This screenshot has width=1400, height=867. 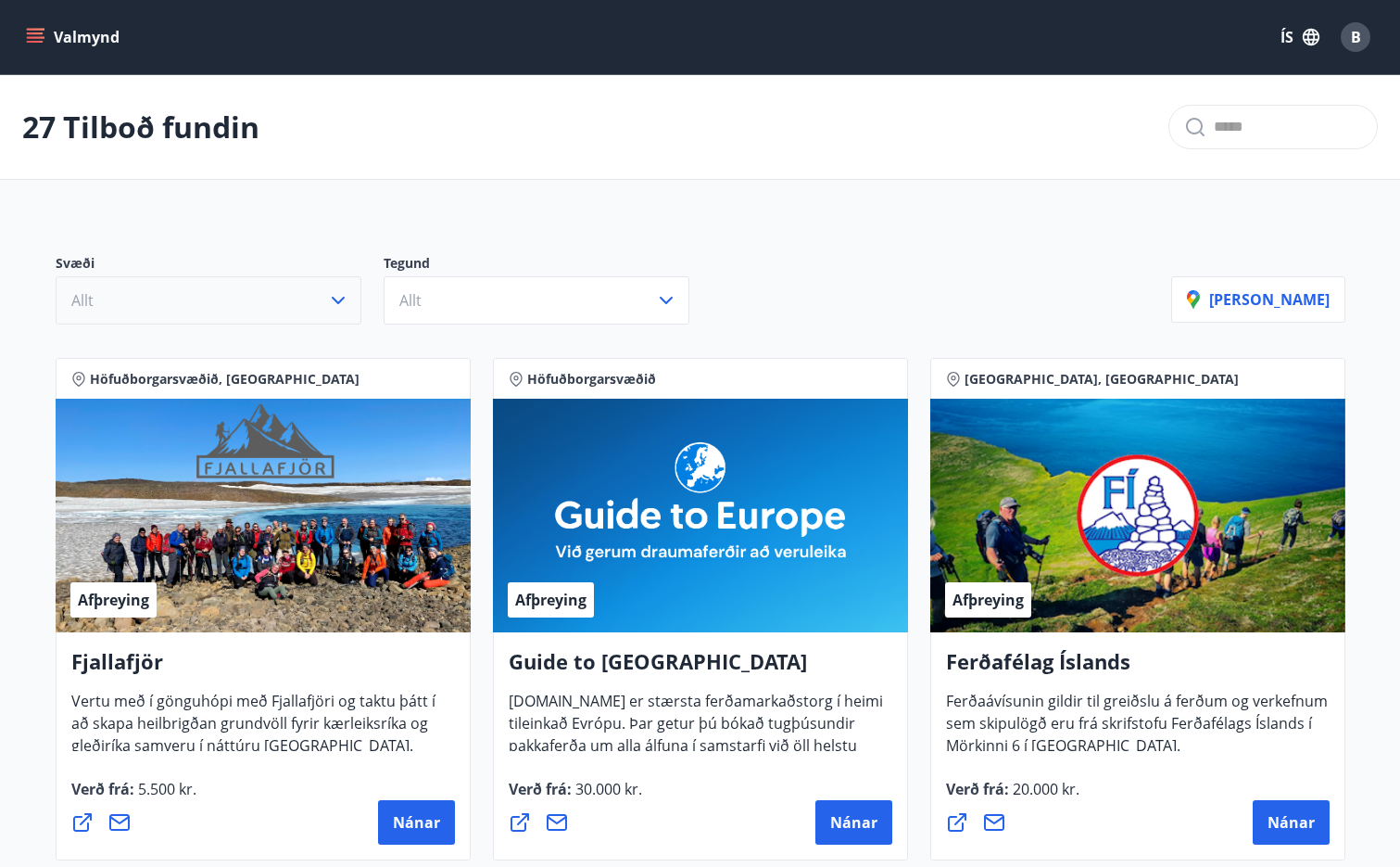 I want to click on span: 30.000 kr., so click(x=607, y=789).